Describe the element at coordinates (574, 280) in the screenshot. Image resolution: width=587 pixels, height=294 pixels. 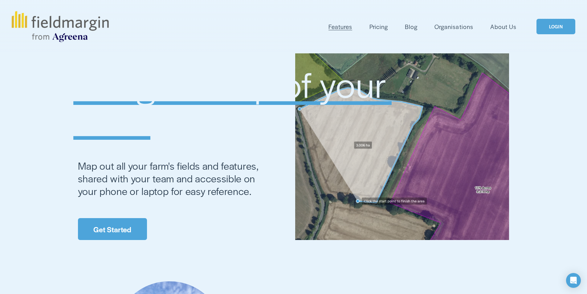
I see `div: Open Intercom Messenger` at that location.